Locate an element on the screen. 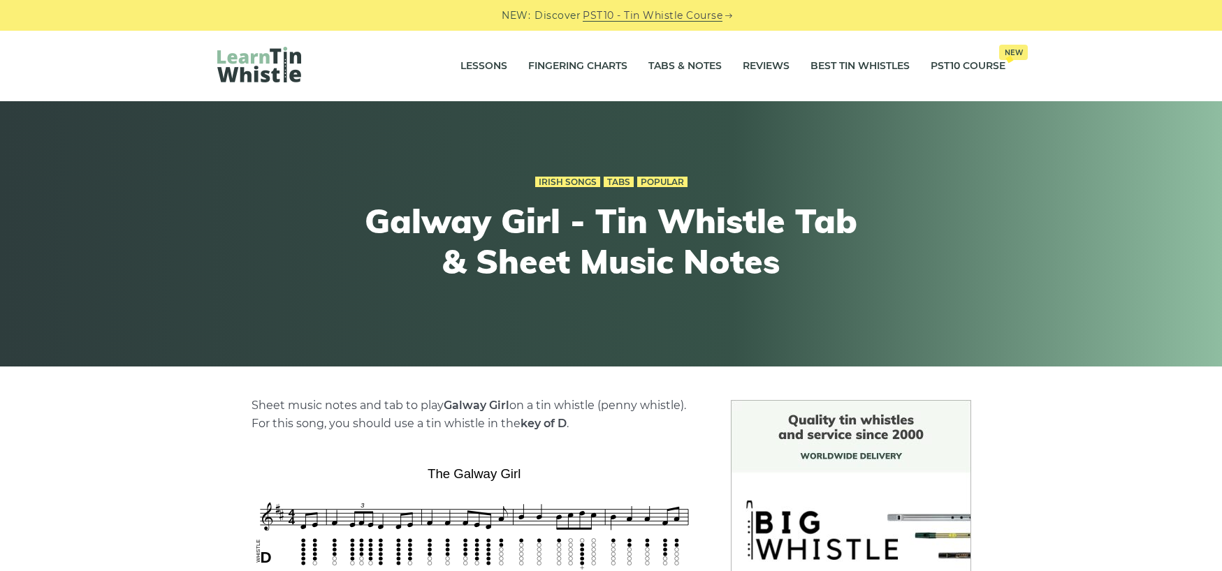 This screenshot has height=571, width=1222. a: Popular is located at coordinates (662, 182).